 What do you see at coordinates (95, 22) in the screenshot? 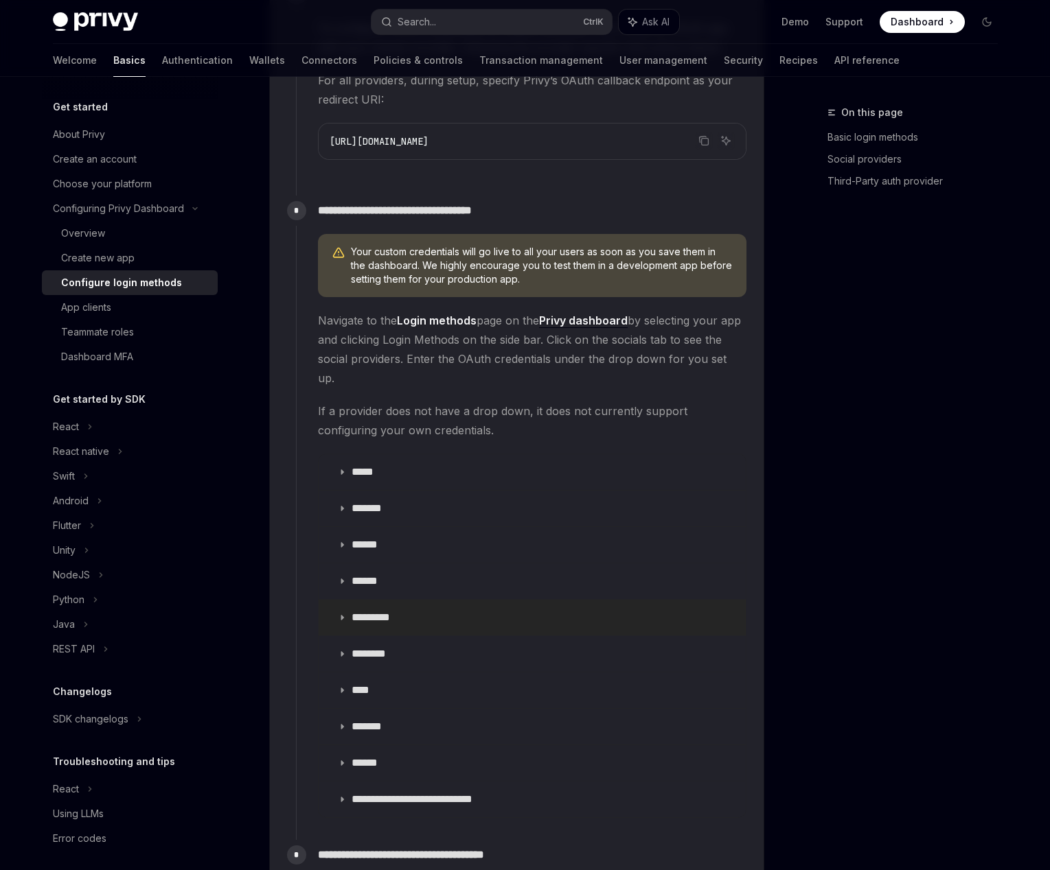
I see `img: dark logo` at bounding box center [95, 22].